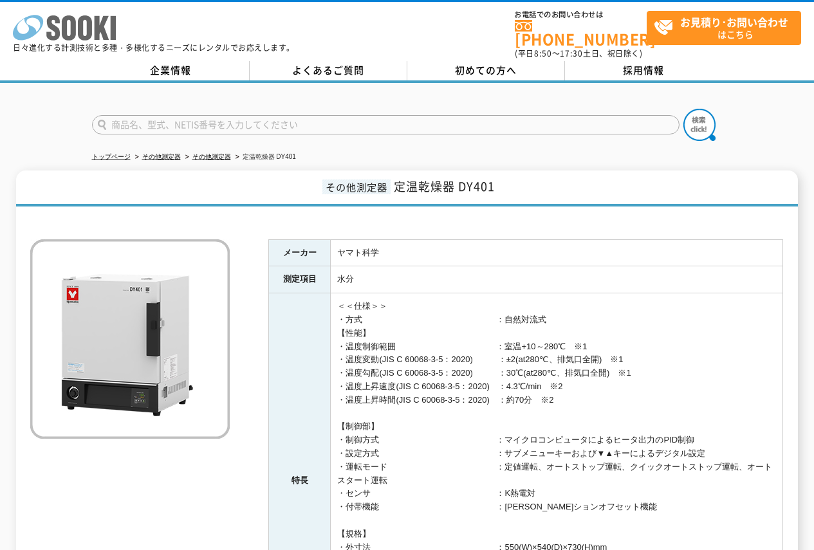 The height and width of the screenshot is (550, 814). What do you see at coordinates (572, 53) in the screenshot?
I see `span: 17:30` at bounding box center [572, 53].